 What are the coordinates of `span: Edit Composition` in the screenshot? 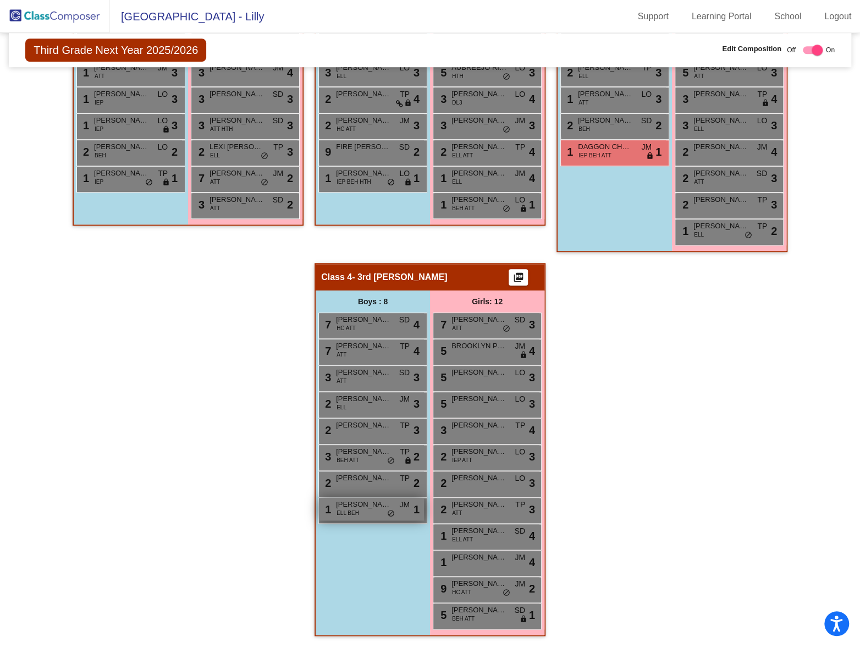 It's located at (752, 49).